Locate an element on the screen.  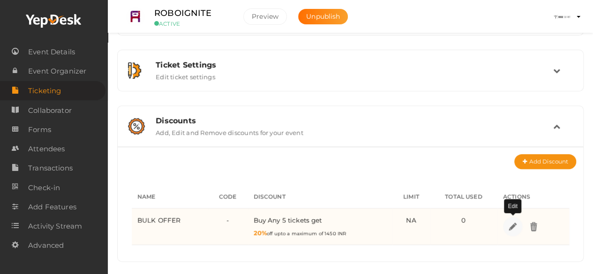
span: any 5 is located at coordinates (276, 220).